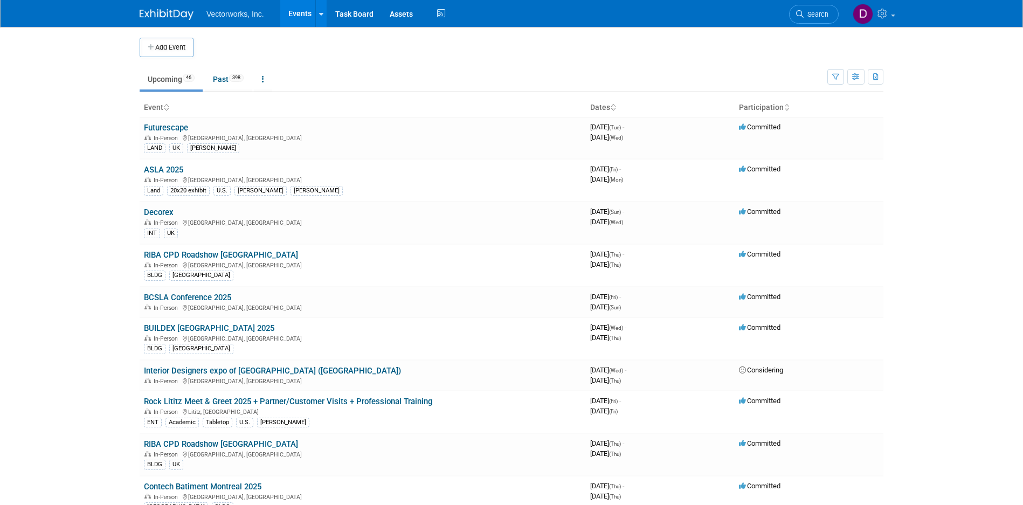 The width and height of the screenshot is (1023, 505). I want to click on img: Don Hall, so click(863, 14).